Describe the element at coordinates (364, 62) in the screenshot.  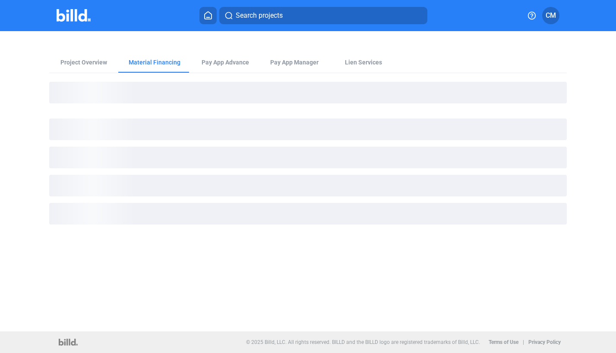
I see `div: Lien Services` at that location.